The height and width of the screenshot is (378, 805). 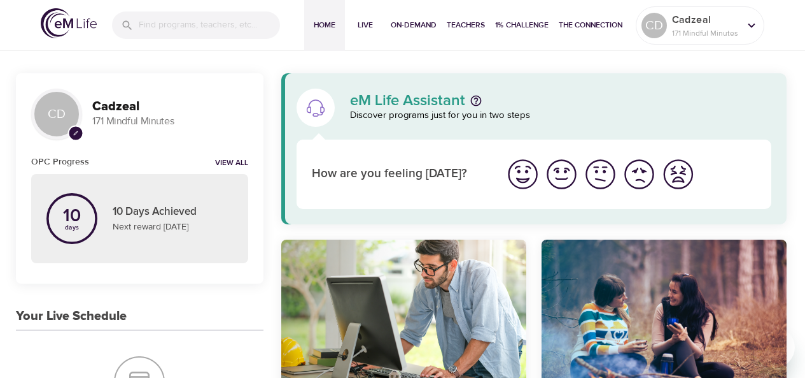 I want to click on p: Discover programs just for you in two steps, so click(x=561, y=115).